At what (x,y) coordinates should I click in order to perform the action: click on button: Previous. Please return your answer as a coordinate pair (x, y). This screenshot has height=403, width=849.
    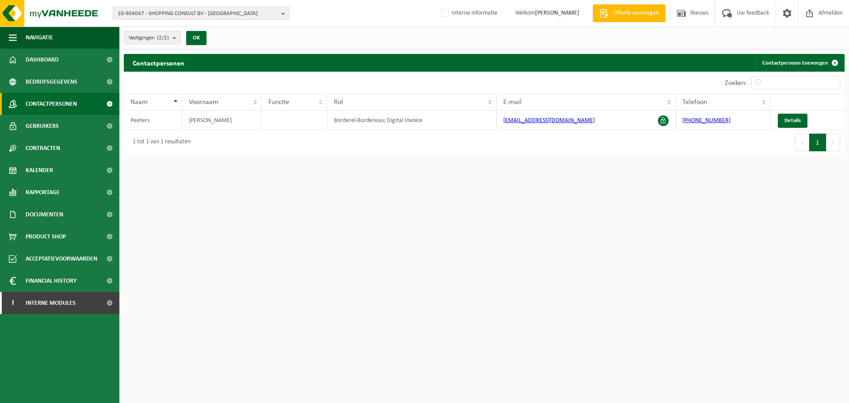
    Looking at the image, I should click on (802, 142).